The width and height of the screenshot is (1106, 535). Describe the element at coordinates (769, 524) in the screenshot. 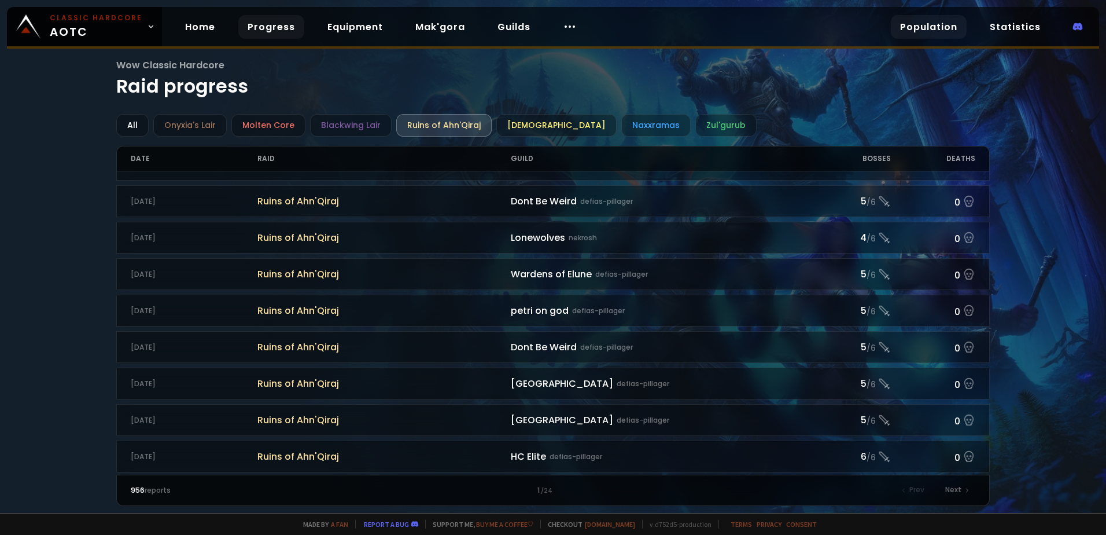

I see `a: Privacy` at that location.